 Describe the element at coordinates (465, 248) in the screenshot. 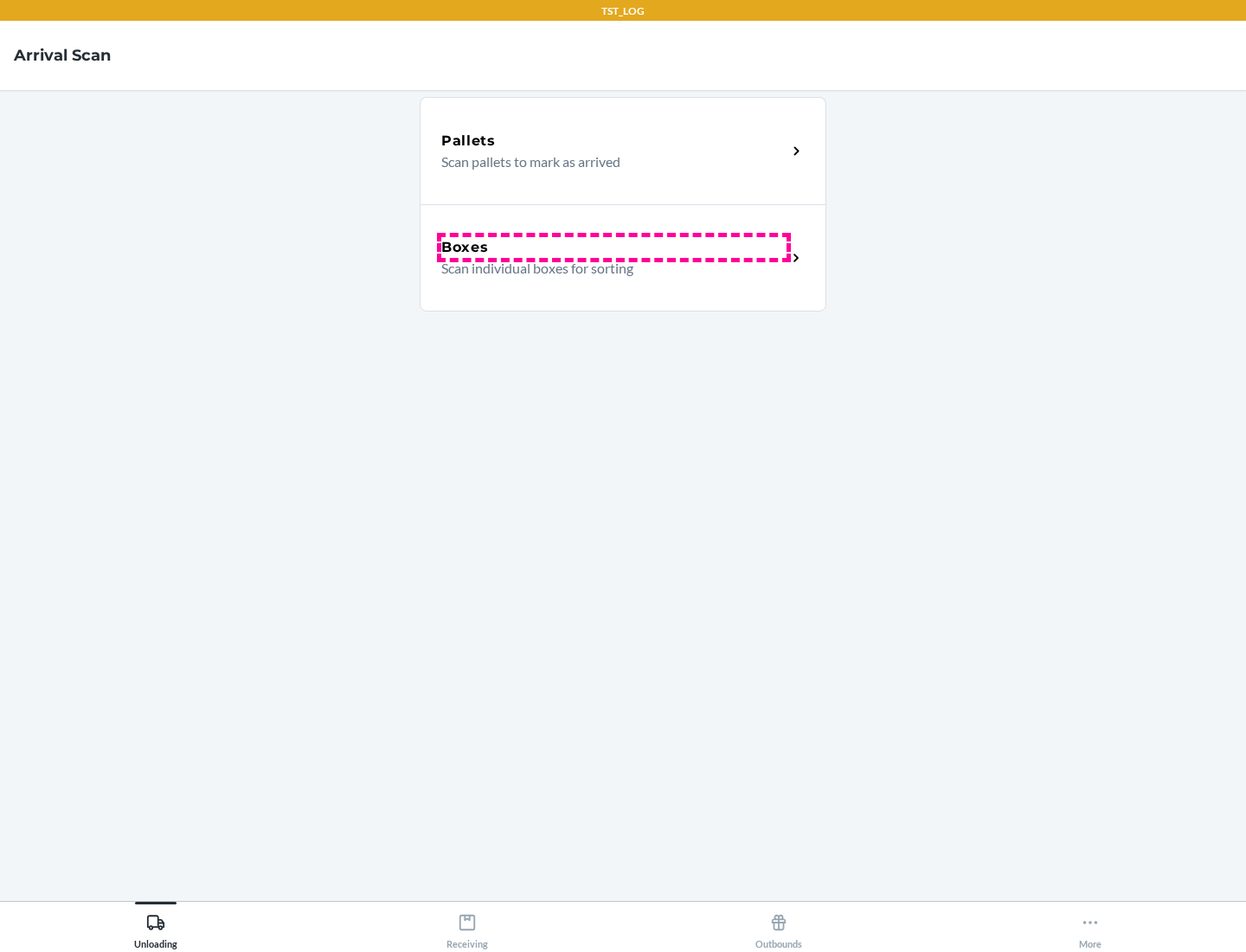

I see `h5: Boxes` at that location.